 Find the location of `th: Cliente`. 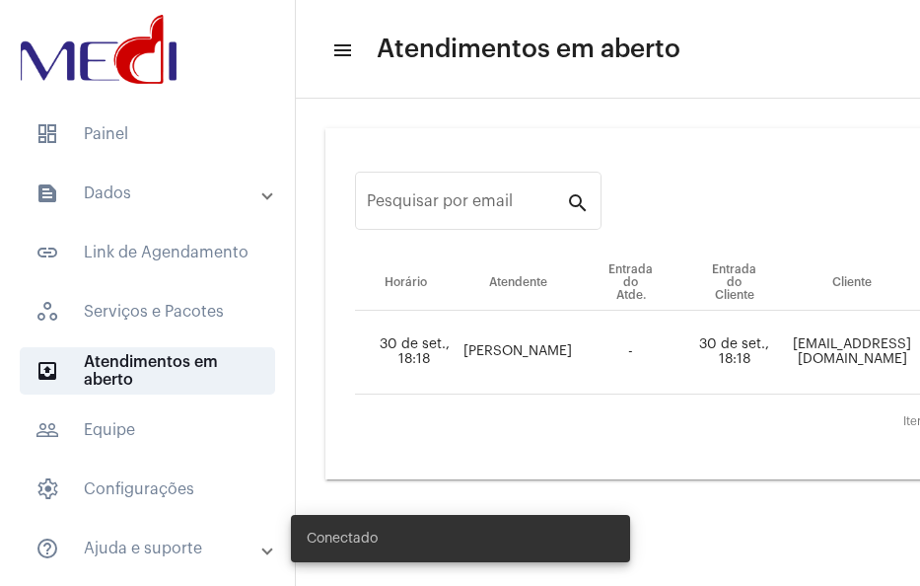

th: Cliente is located at coordinates (852, 283).